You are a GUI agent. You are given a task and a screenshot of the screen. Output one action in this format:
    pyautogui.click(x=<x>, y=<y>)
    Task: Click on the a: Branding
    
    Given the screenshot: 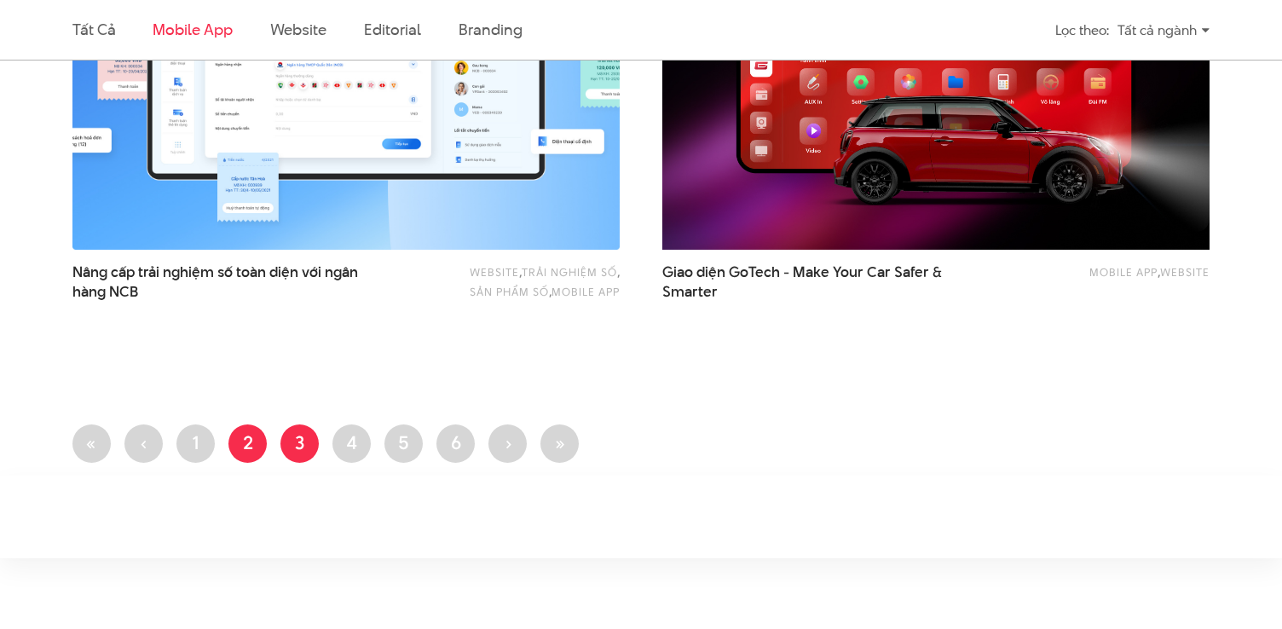 What is the action you would take?
    pyautogui.click(x=490, y=29)
    